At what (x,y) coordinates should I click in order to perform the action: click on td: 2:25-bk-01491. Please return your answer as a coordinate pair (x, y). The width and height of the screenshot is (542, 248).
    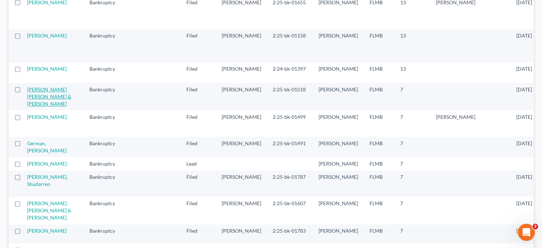
    Looking at the image, I should click on (290, 146).